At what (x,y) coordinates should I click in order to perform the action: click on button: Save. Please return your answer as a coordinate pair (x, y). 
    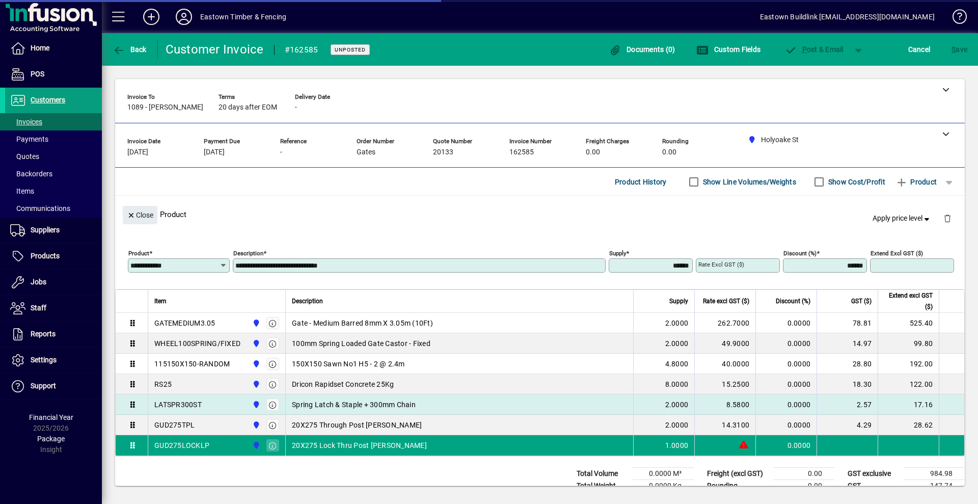
    Looking at the image, I should click on (959, 49).